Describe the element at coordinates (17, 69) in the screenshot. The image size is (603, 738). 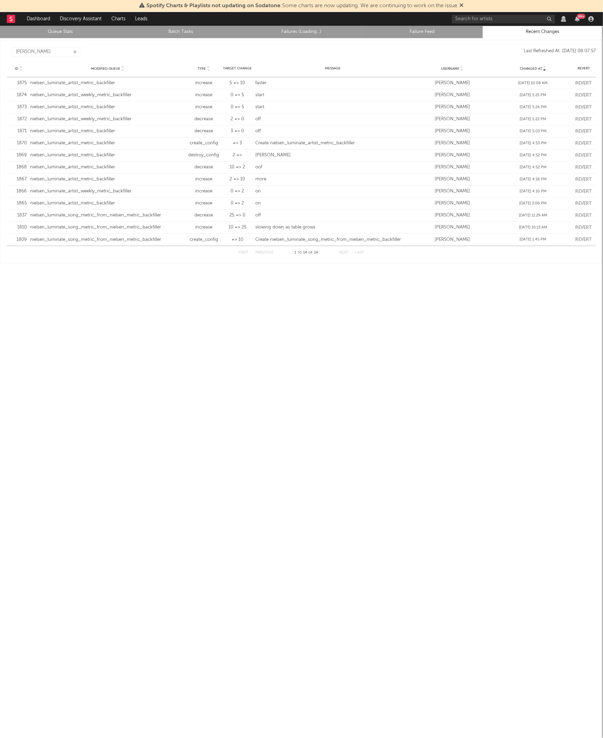
I see `span: ID` at that location.